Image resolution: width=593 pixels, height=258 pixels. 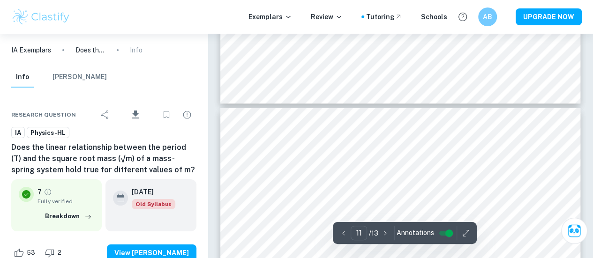 What do you see at coordinates (187, 115) in the screenshot?
I see `div: Report issue` at bounding box center [187, 115].